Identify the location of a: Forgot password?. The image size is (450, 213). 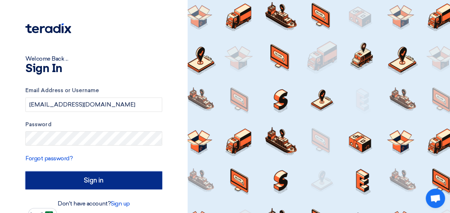
(49, 158).